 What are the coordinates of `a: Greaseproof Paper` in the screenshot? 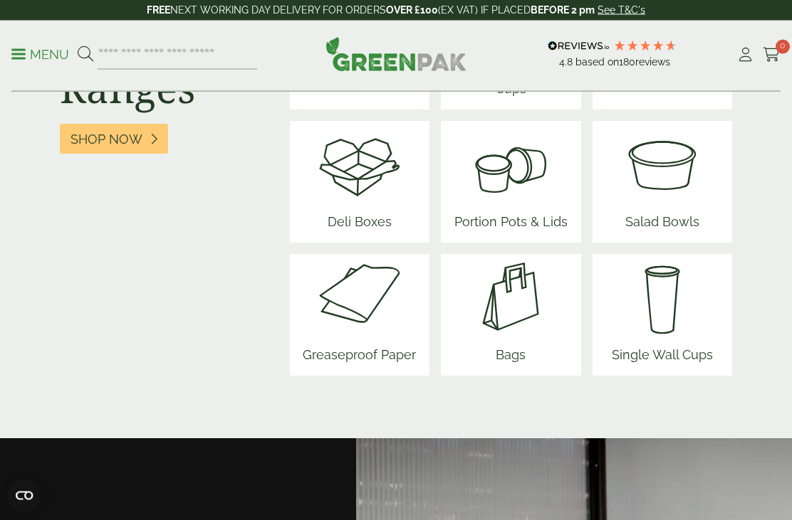 It's located at (359, 315).